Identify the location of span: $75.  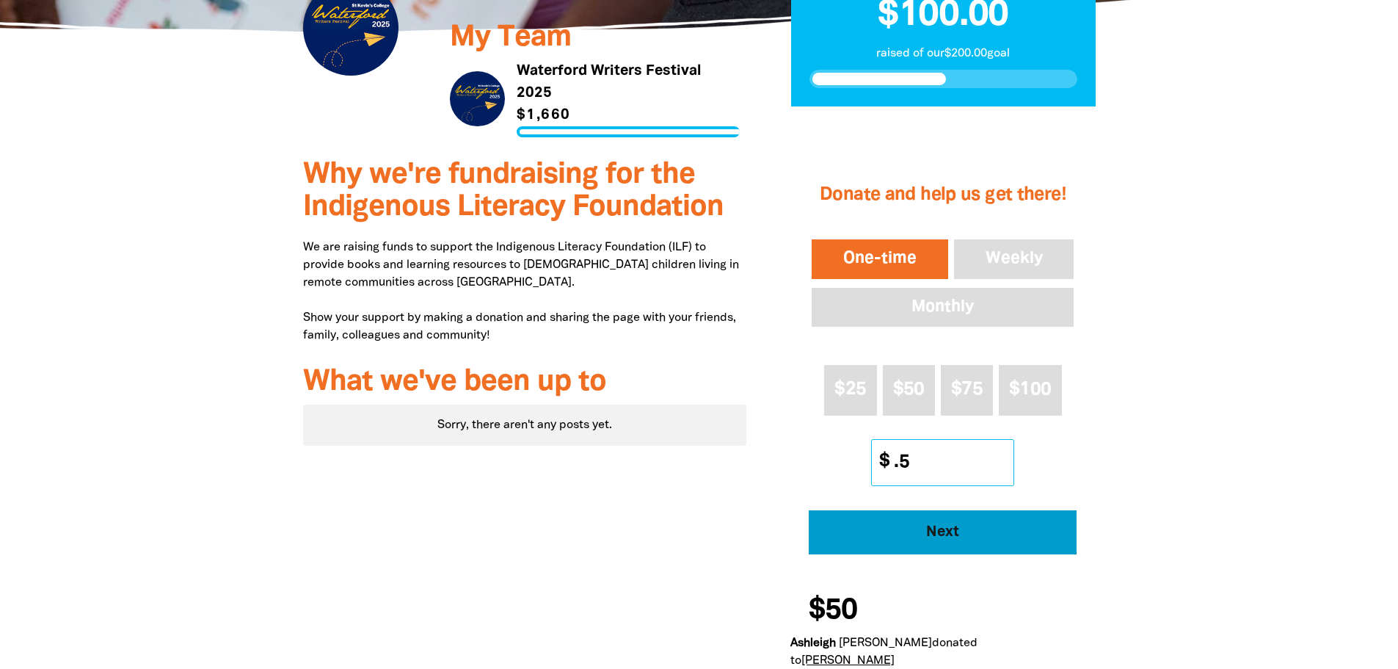
(967, 389).